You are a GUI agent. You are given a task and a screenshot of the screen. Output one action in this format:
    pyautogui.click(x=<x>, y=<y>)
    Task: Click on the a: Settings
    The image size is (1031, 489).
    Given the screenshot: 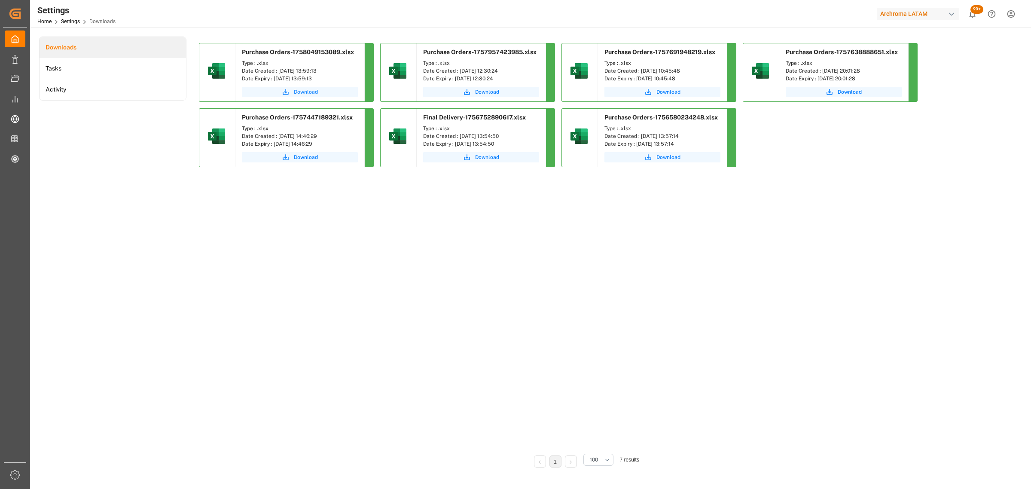 What is the action you would take?
    pyautogui.click(x=70, y=21)
    